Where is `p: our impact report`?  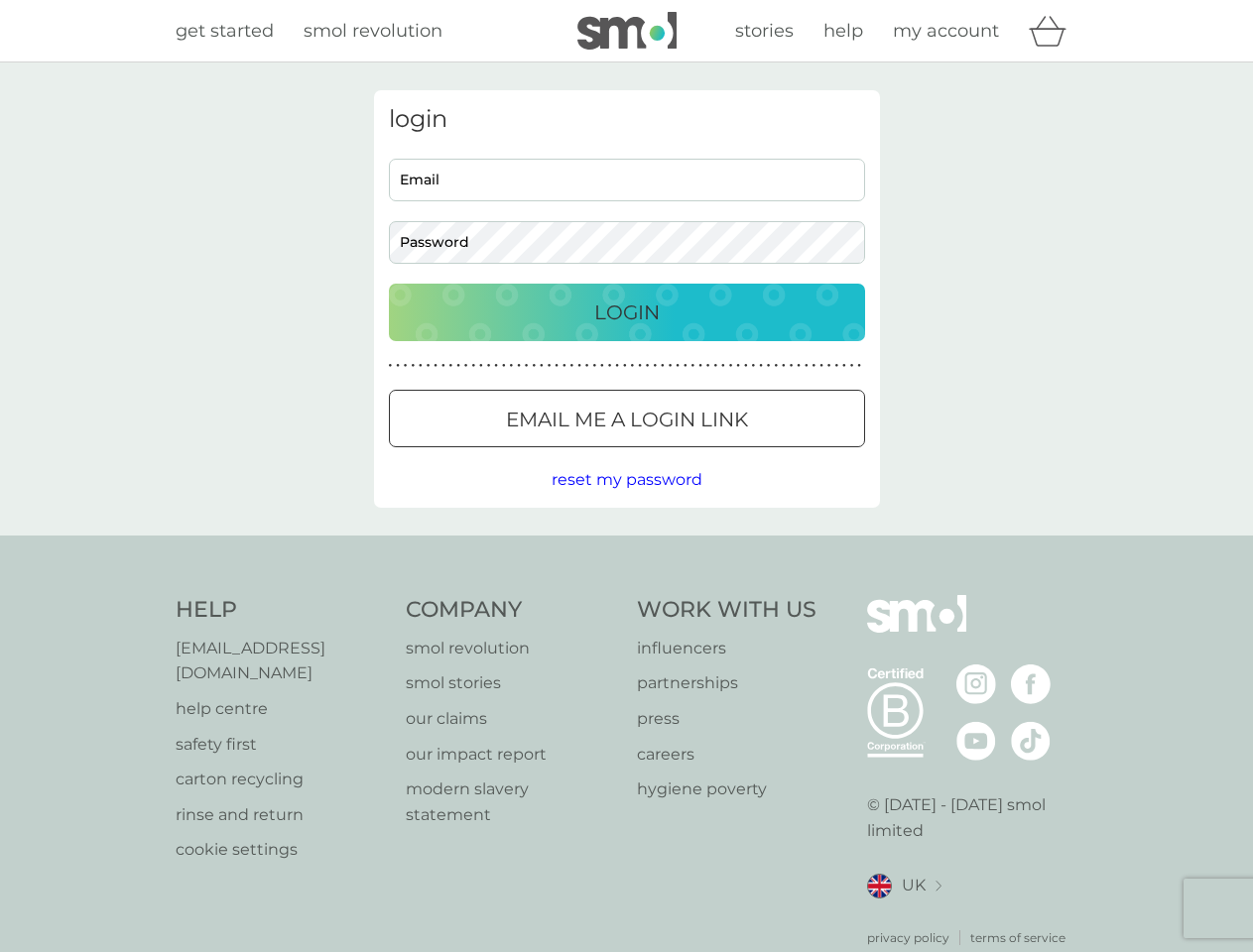 p: our impact report is located at coordinates (510, 755).